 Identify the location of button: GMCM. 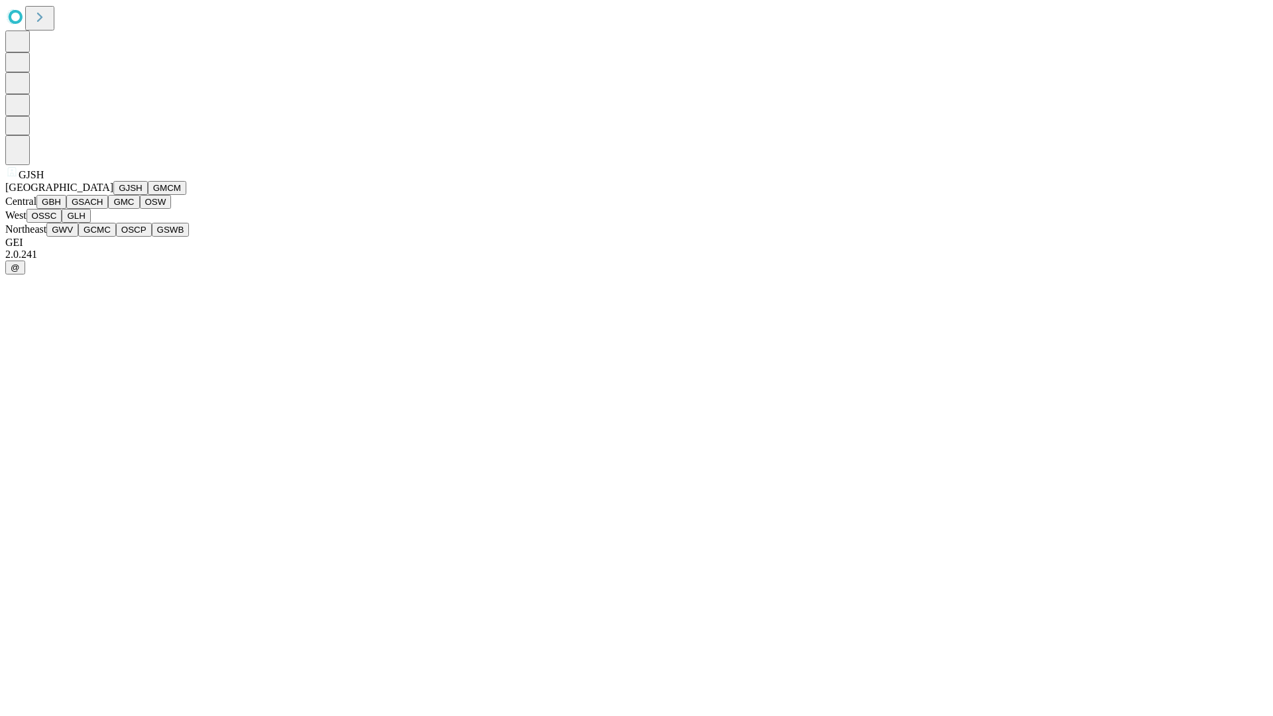
(167, 188).